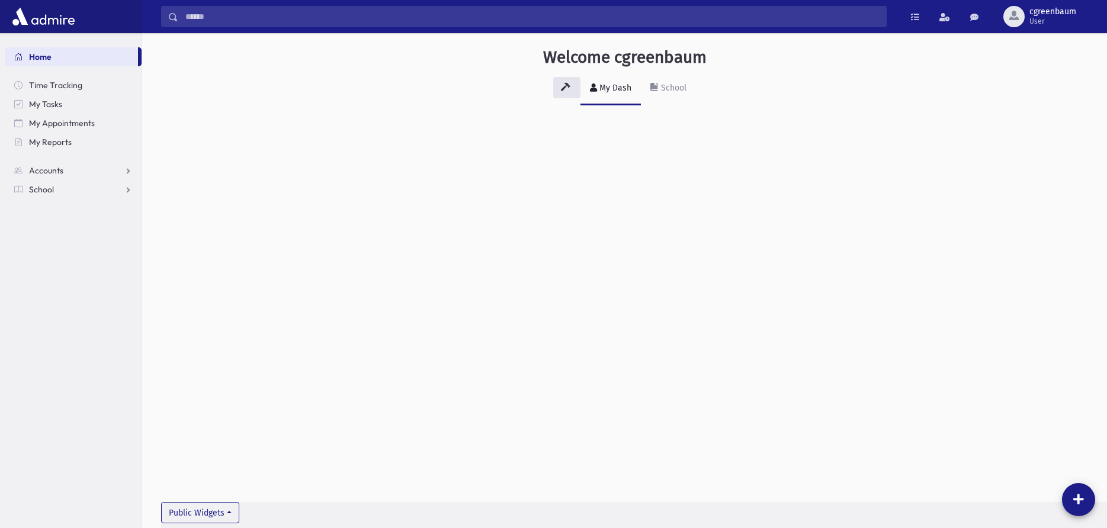  Describe the element at coordinates (200, 513) in the screenshot. I see `button: Public Widgets` at that location.